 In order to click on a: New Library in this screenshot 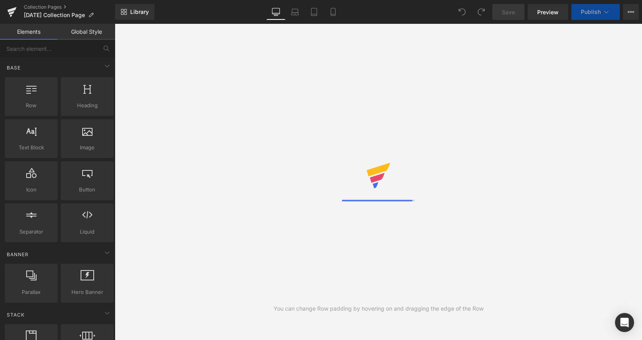, I will do `click(134, 12)`.